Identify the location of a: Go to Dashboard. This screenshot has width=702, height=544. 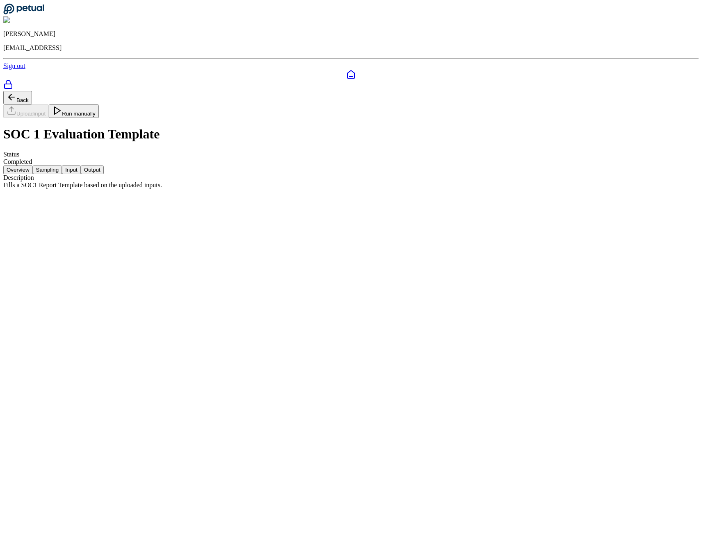
(24, 12).